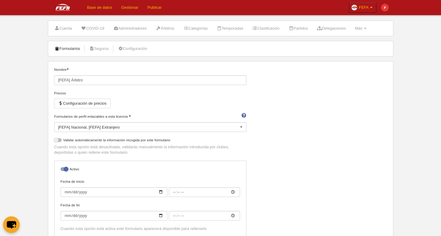 The height and width of the screenshot is (236, 441). What do you see at coordinates (385, 8) in the screenshot?
I see `img: c2l6ZT0zMHgzMCZmcz05JnRleHQ9UCZiZz1lNTM5MzU%3D.png` at bounding box center [385, 8].